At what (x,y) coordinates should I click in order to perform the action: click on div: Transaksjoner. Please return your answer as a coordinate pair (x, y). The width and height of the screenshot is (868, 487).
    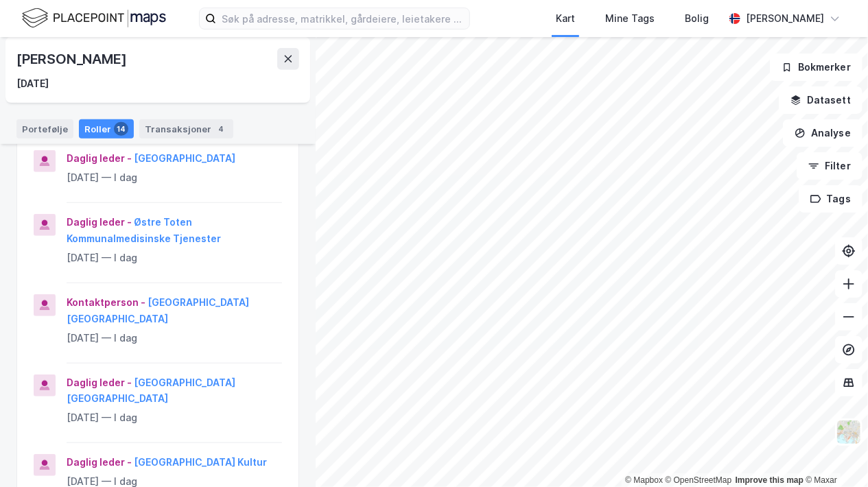
    Looking at the image, I should click on (186, 129).